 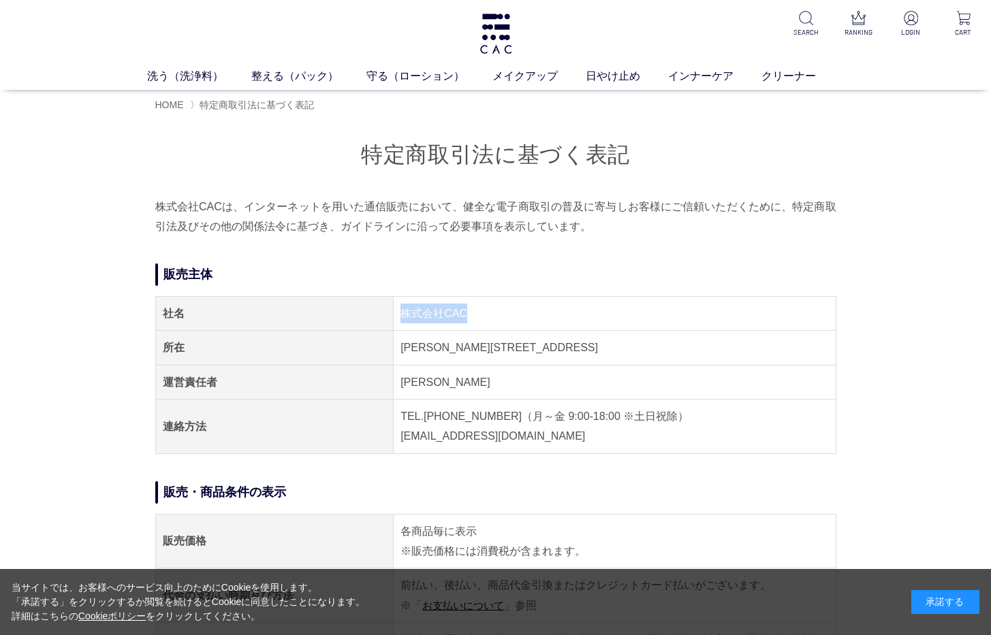 I want to click on td: 前払い、後払い、商品代金引換またはクレジットカード払いがございます。 ※「 」参照, so click(x=614, y=596).